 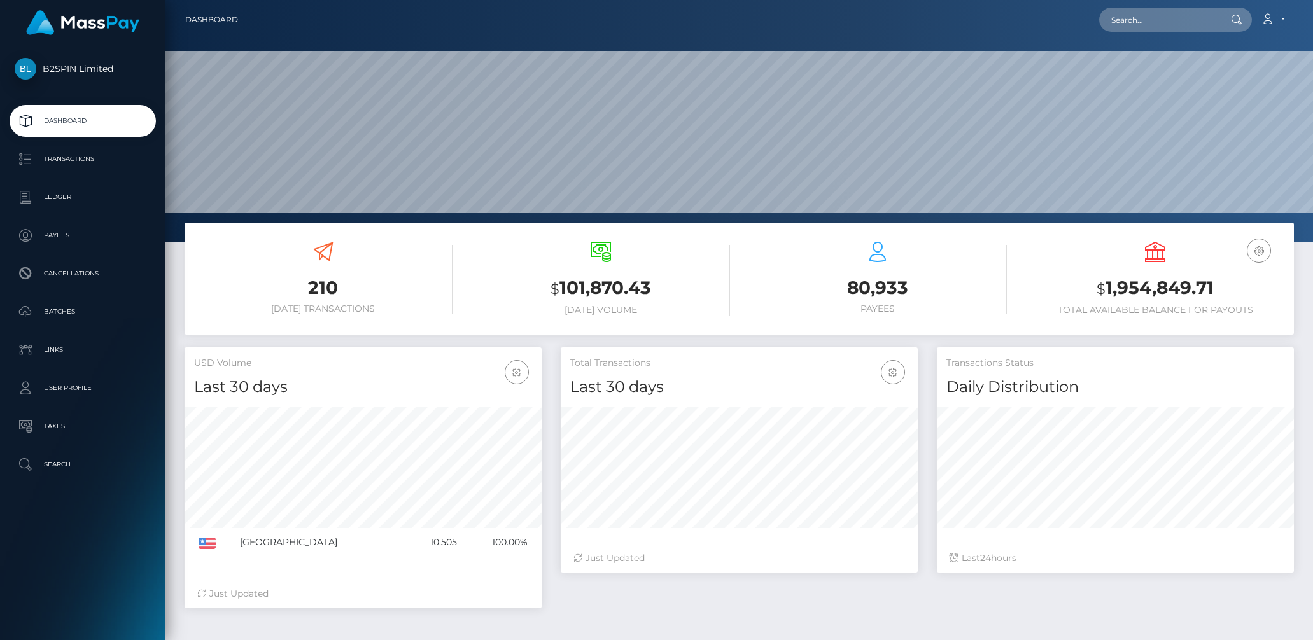 What do you see at coordinates (433, 543) in the screenshot?
I see `td: 10,505` at bounding box center [433, 543].